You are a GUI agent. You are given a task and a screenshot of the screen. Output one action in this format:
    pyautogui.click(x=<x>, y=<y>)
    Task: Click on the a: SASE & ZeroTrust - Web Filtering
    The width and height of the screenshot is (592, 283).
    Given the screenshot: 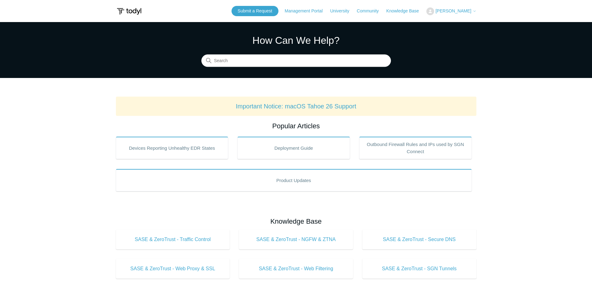 What is the action you would take?
    pyautogui.click(x=296, y=269)
    